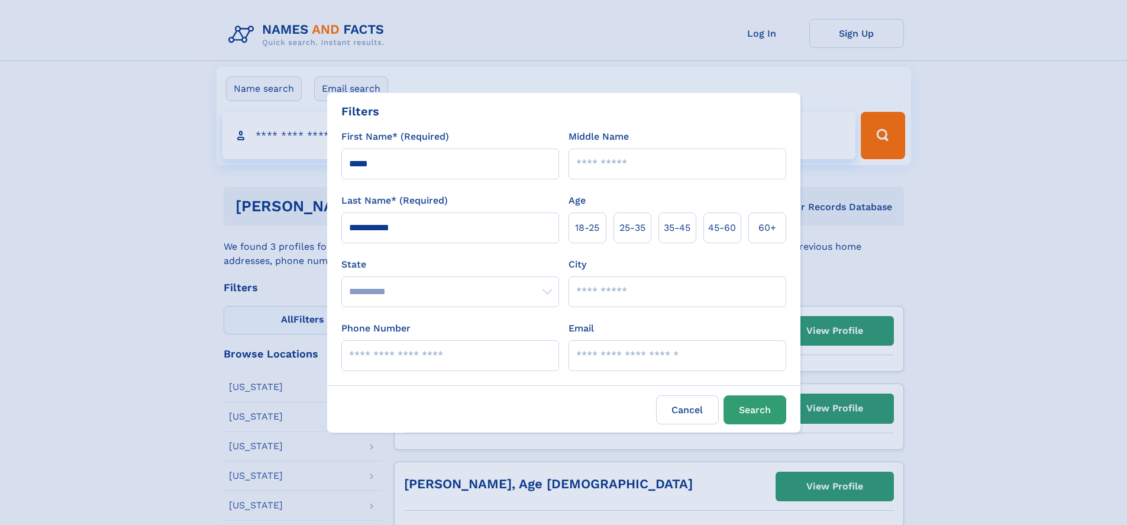  What do you see at coordinates (677, 228) in the screenshot?
I see `span: 35‑45` at bounding box center [677, 228].